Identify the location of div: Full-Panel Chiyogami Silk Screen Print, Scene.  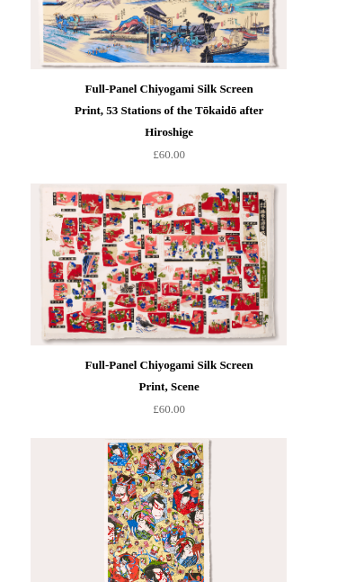
(168, 377).